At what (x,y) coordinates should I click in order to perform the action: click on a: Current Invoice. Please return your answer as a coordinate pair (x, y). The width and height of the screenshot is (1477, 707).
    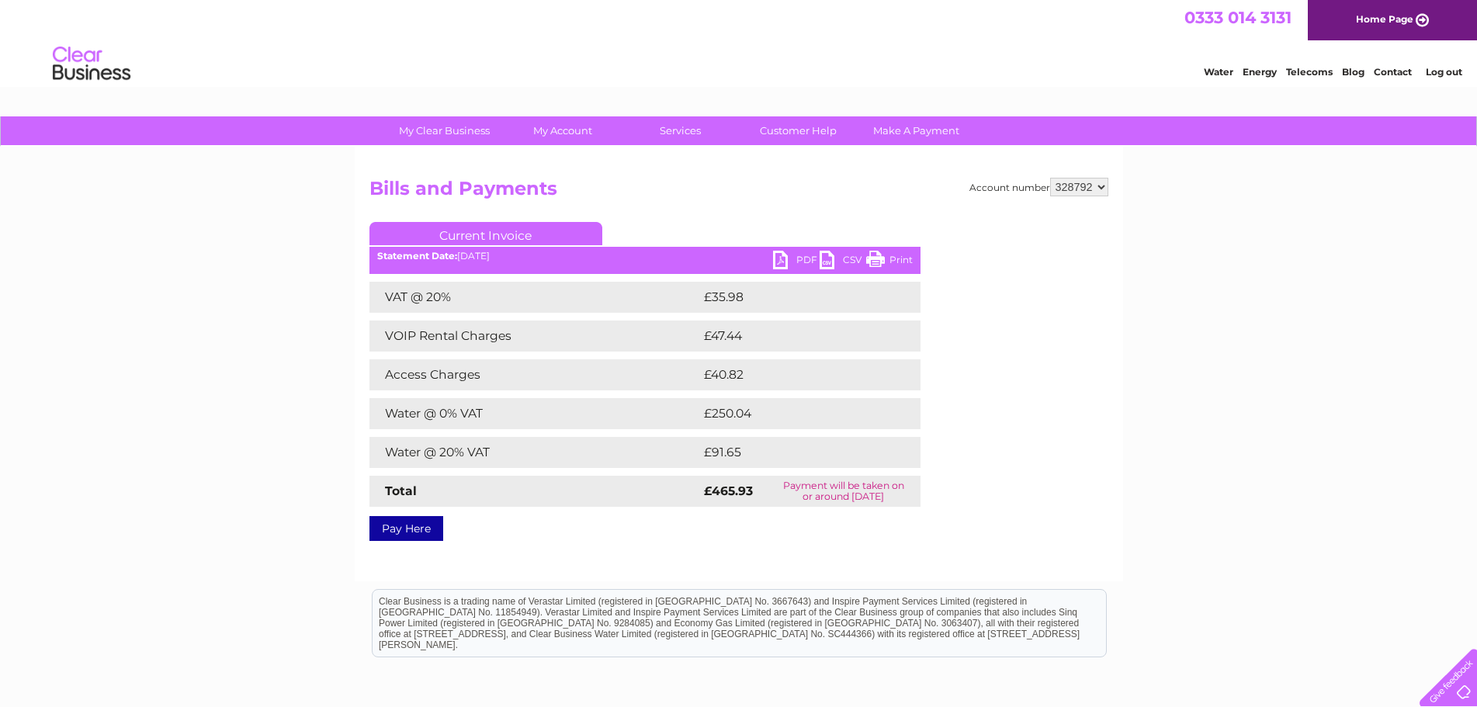
    Looking at the image, I should click on (486, 234).